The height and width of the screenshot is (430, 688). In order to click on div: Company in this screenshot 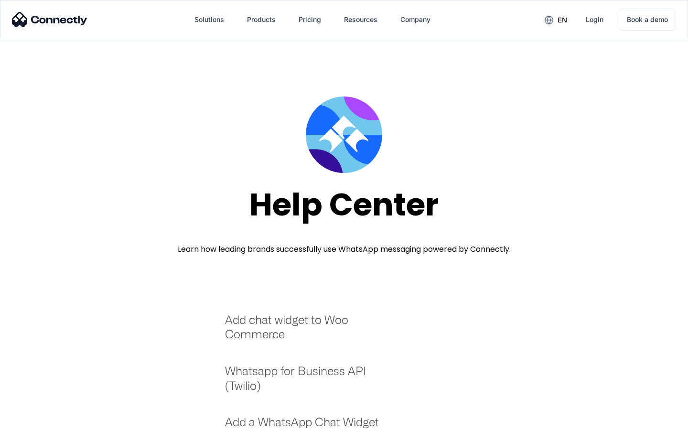, I will do `click(415, 20)`.